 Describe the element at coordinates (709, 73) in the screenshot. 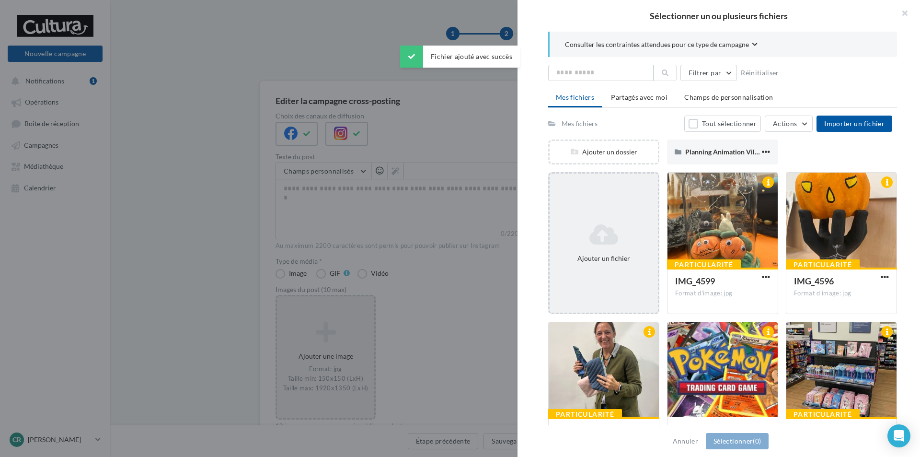

I see `button: Filtrer par` at that location.